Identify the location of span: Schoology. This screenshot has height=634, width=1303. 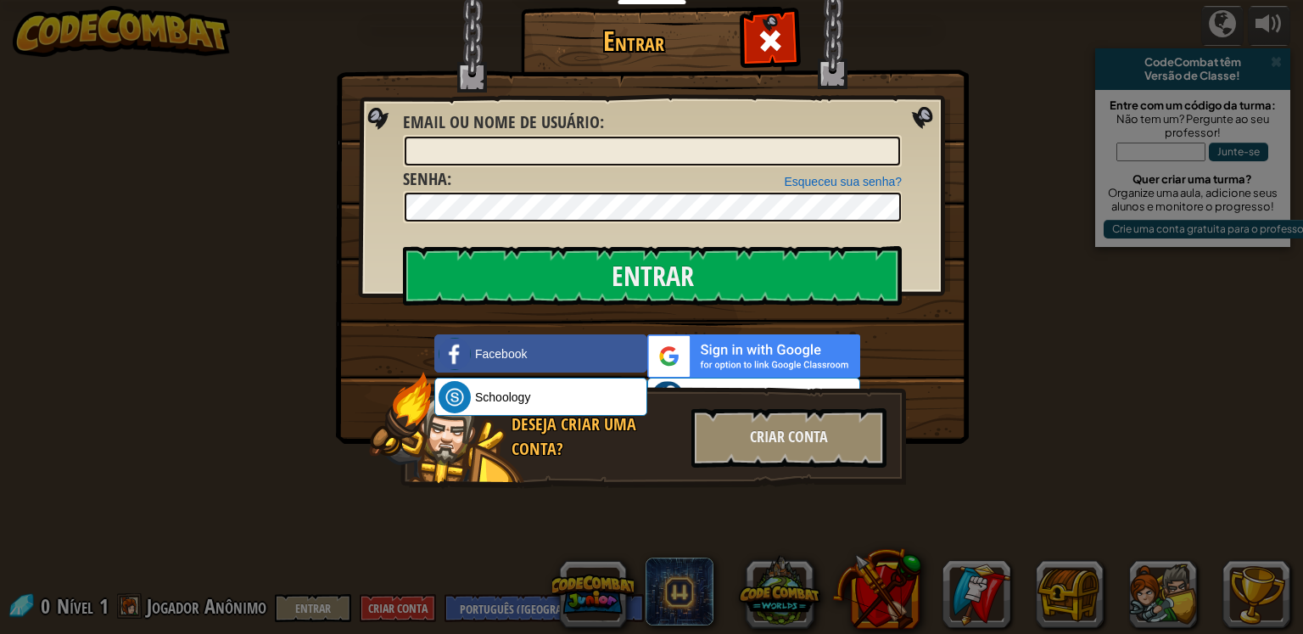
(502, 397).